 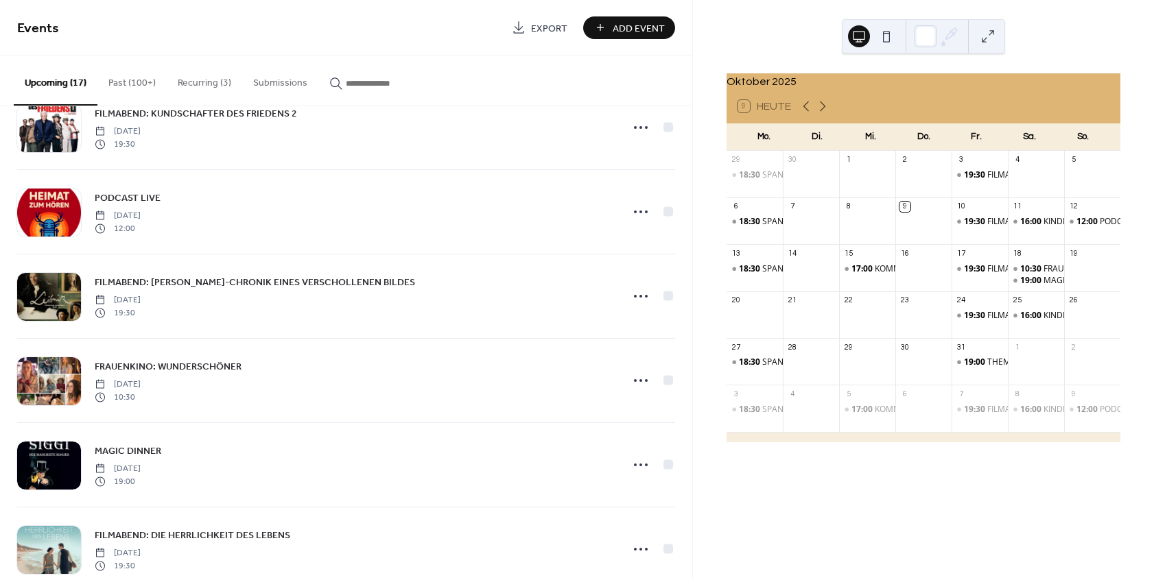 What do you see at coordinates (923, 137) in the screenshot?
I see `div: Do.` at bounding box center [923, 137].